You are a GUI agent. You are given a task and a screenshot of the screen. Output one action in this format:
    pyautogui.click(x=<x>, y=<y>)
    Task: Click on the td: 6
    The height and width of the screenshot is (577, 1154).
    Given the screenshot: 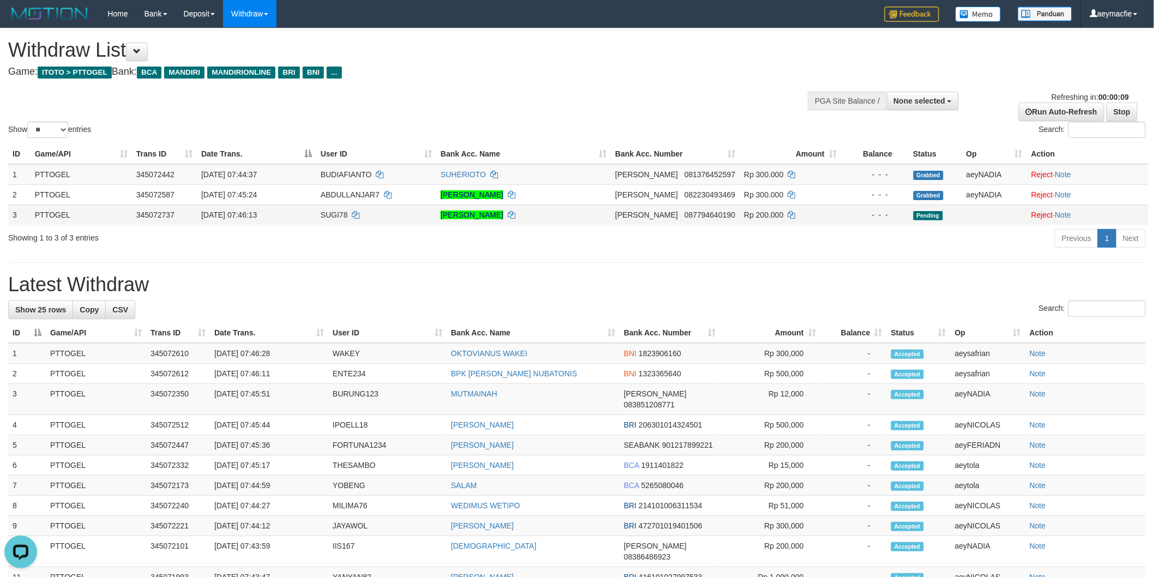 What is the action you would take?
    pyautogui.click(x=27, y=465)
    